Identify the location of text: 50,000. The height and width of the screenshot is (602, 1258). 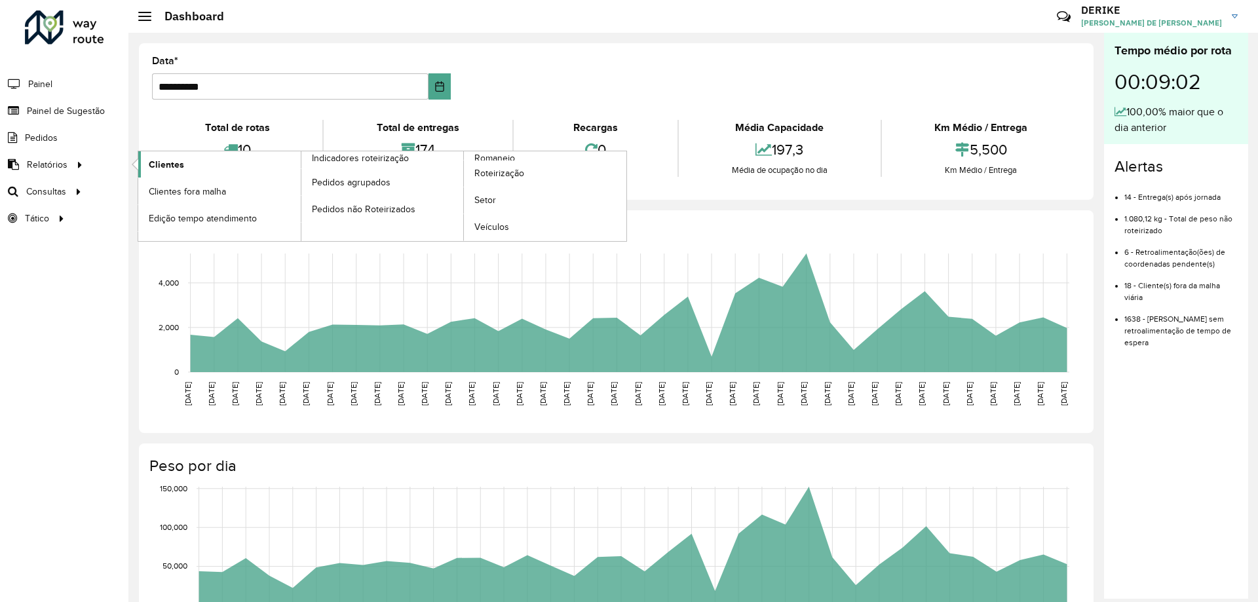
(175, 566).